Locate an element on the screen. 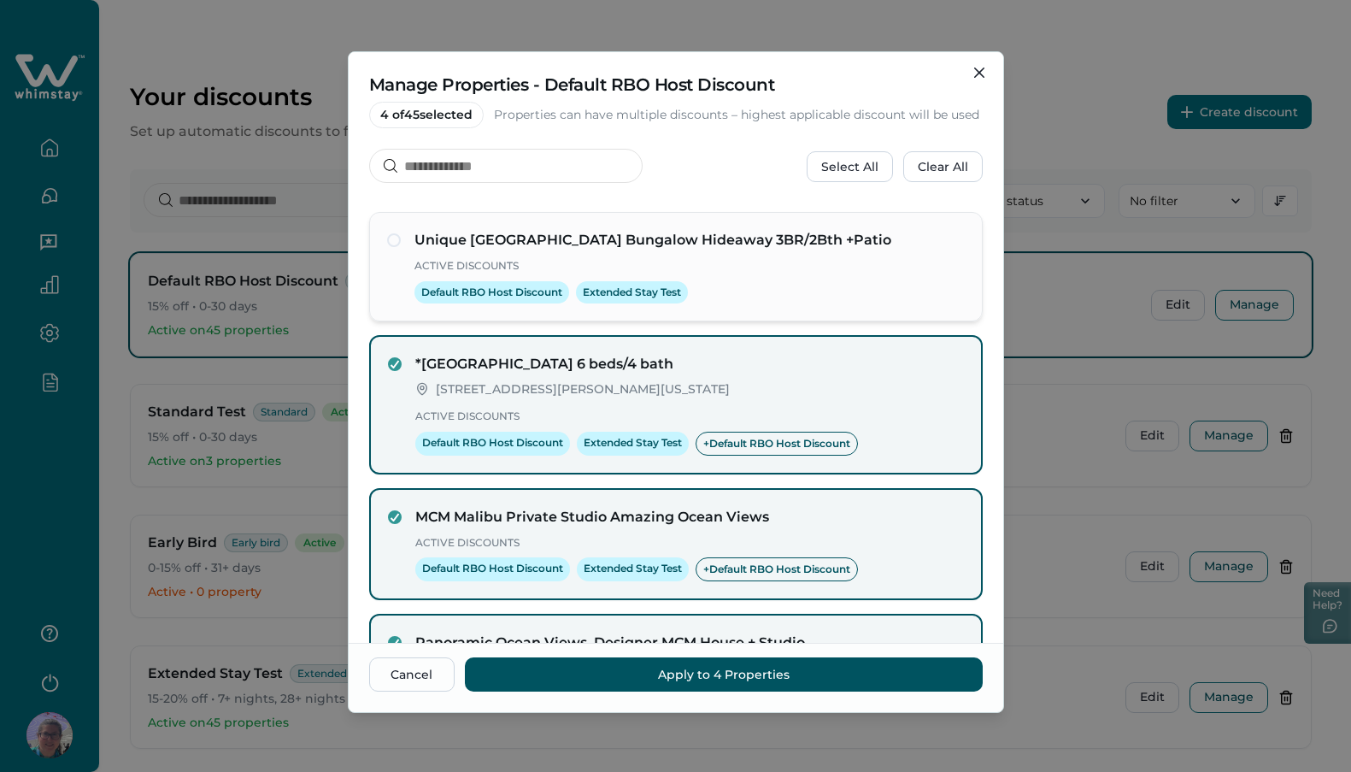  h4: Panoramic Ocean Views, Designer MCM House + Studio is located at coordinates (690, 643).